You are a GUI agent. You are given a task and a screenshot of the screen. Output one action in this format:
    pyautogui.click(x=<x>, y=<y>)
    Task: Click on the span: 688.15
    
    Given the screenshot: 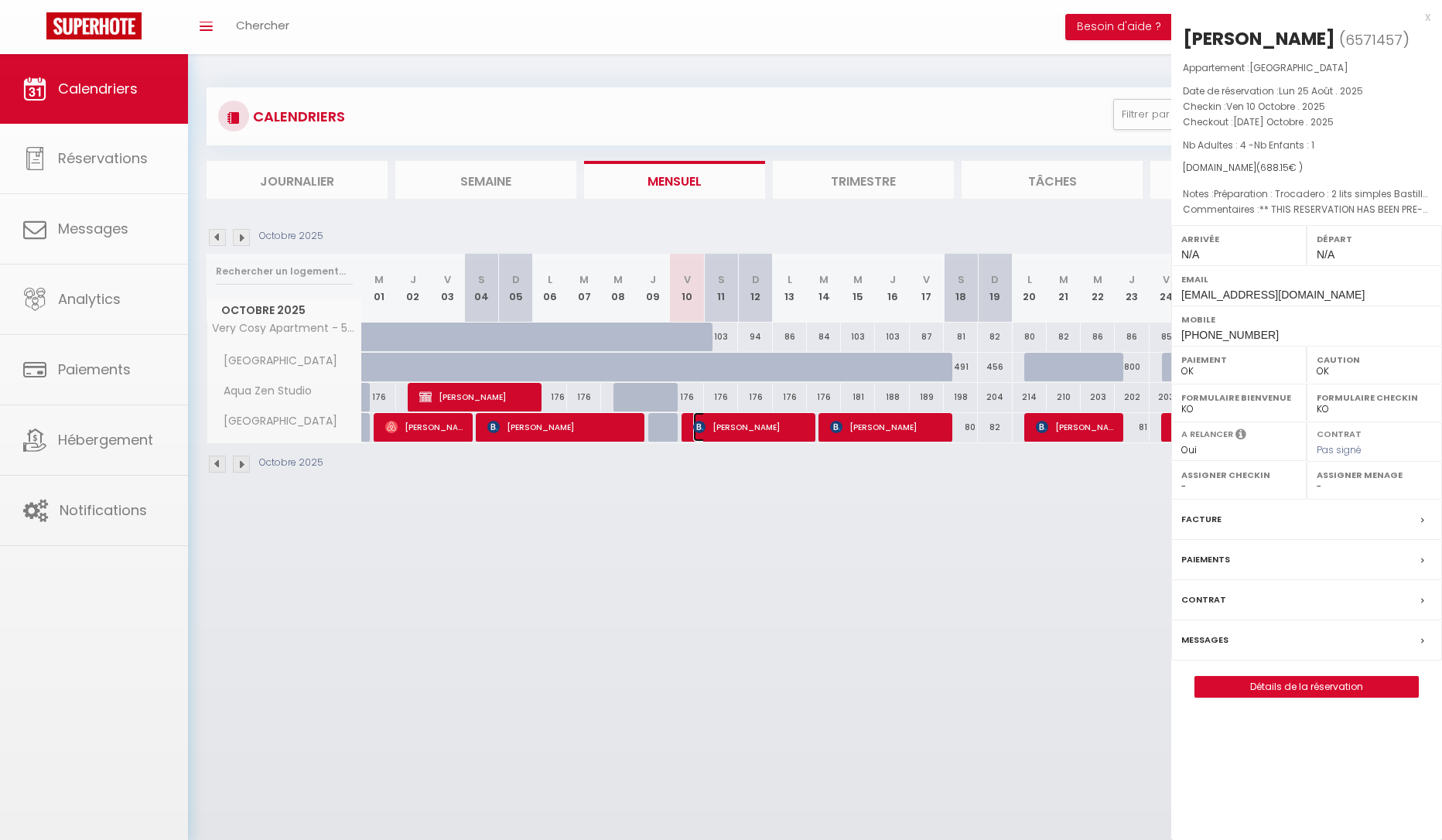 What is the action you would take?
    pyautogui.click(x=1273, y=167)
    